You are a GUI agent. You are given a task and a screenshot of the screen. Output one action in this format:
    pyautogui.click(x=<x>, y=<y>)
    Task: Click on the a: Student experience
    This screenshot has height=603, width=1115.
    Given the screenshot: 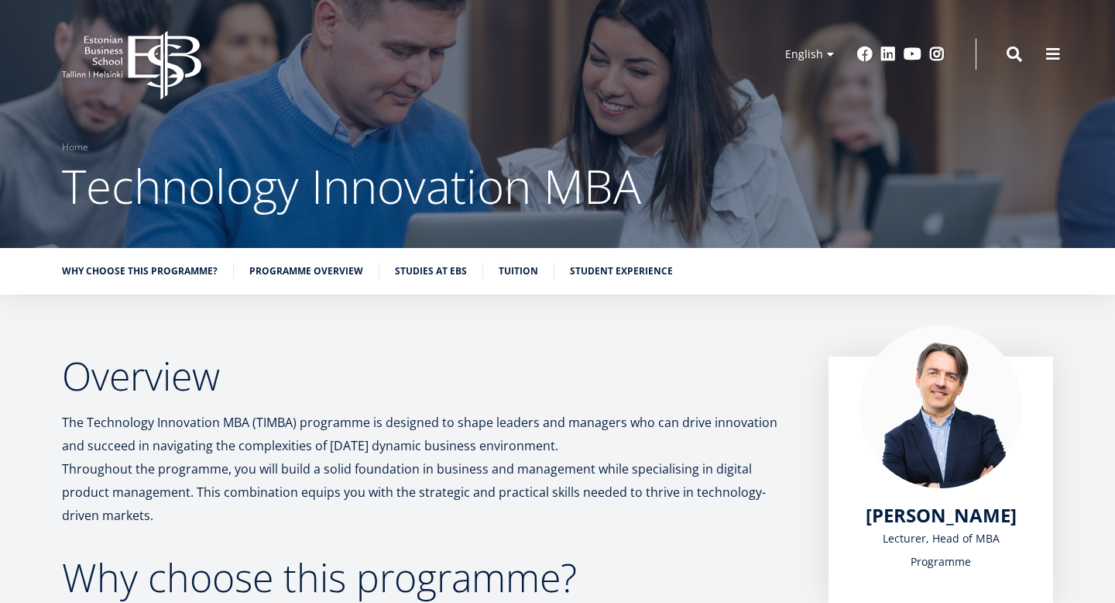 What is the action you would take?
    pyautogui.click(x=621, y=271)
    